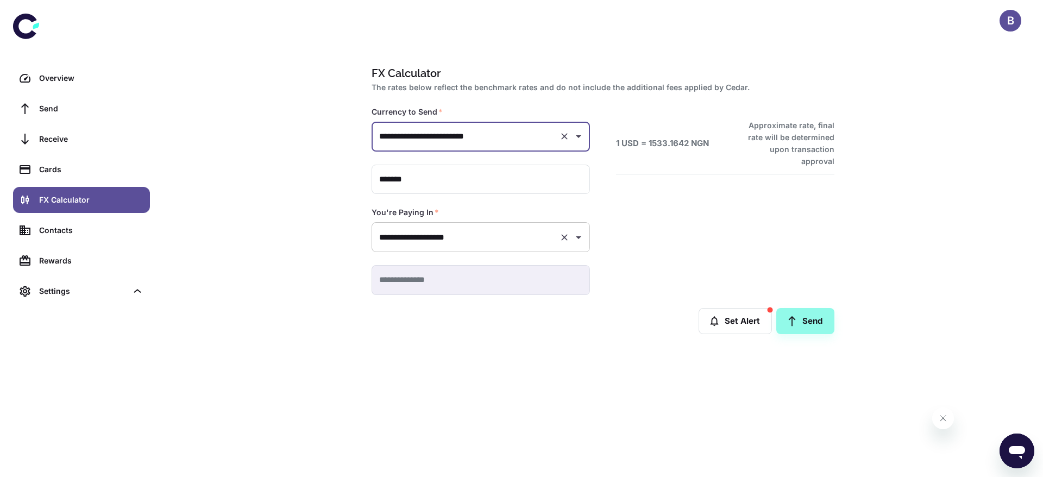 The width and height of the screenshot is (1043, 477). I want to click on h1: FX Calculator, so click(601, 73).